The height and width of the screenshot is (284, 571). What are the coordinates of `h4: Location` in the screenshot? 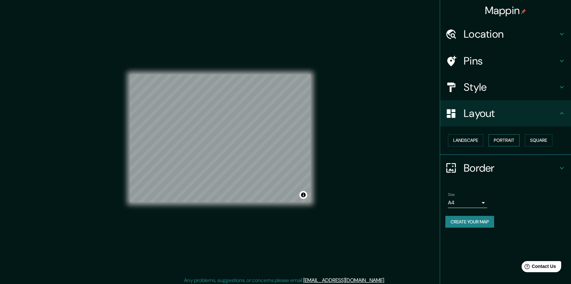 It's located at (511, 34).